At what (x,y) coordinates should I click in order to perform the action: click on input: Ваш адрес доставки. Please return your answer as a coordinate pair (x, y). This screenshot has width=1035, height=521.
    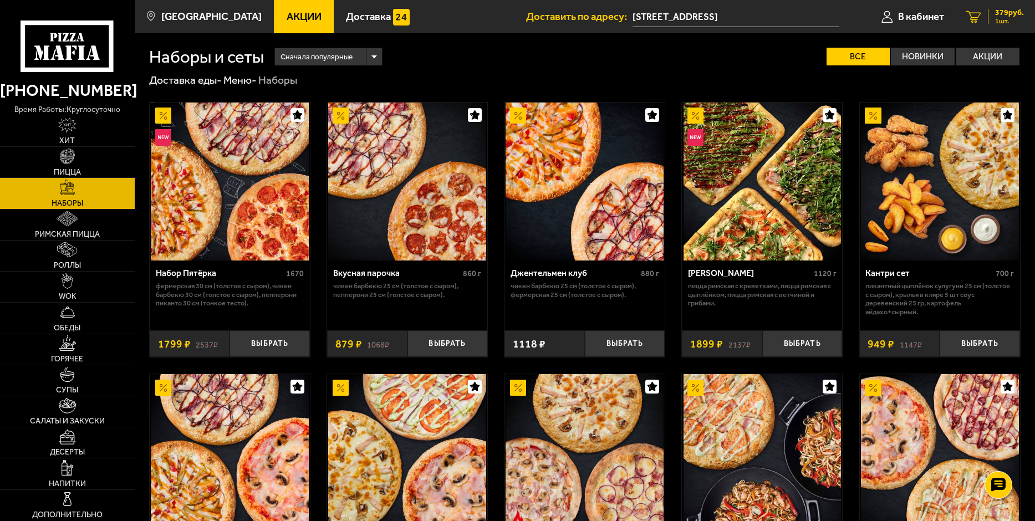
    Looking at the image, I should click on (735, 17).